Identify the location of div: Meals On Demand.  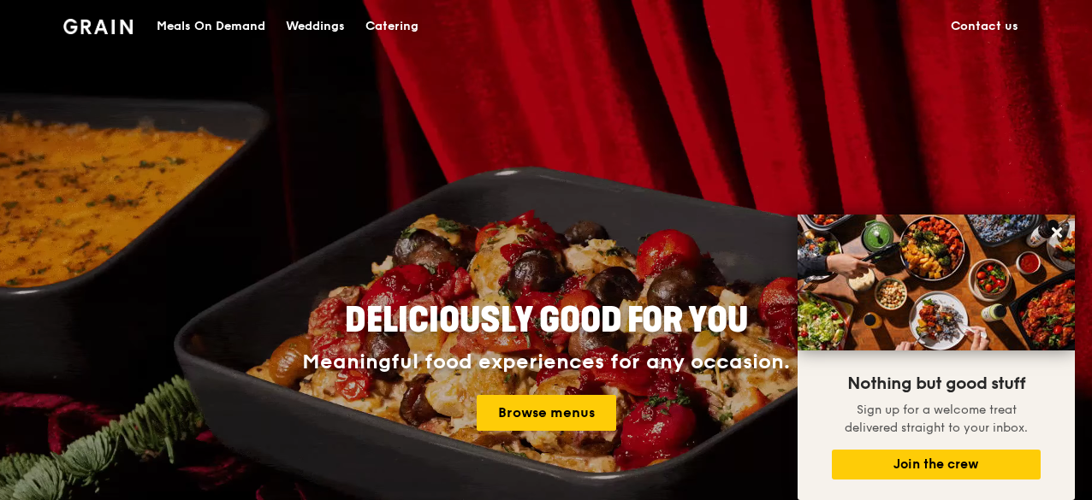
(210, 27).